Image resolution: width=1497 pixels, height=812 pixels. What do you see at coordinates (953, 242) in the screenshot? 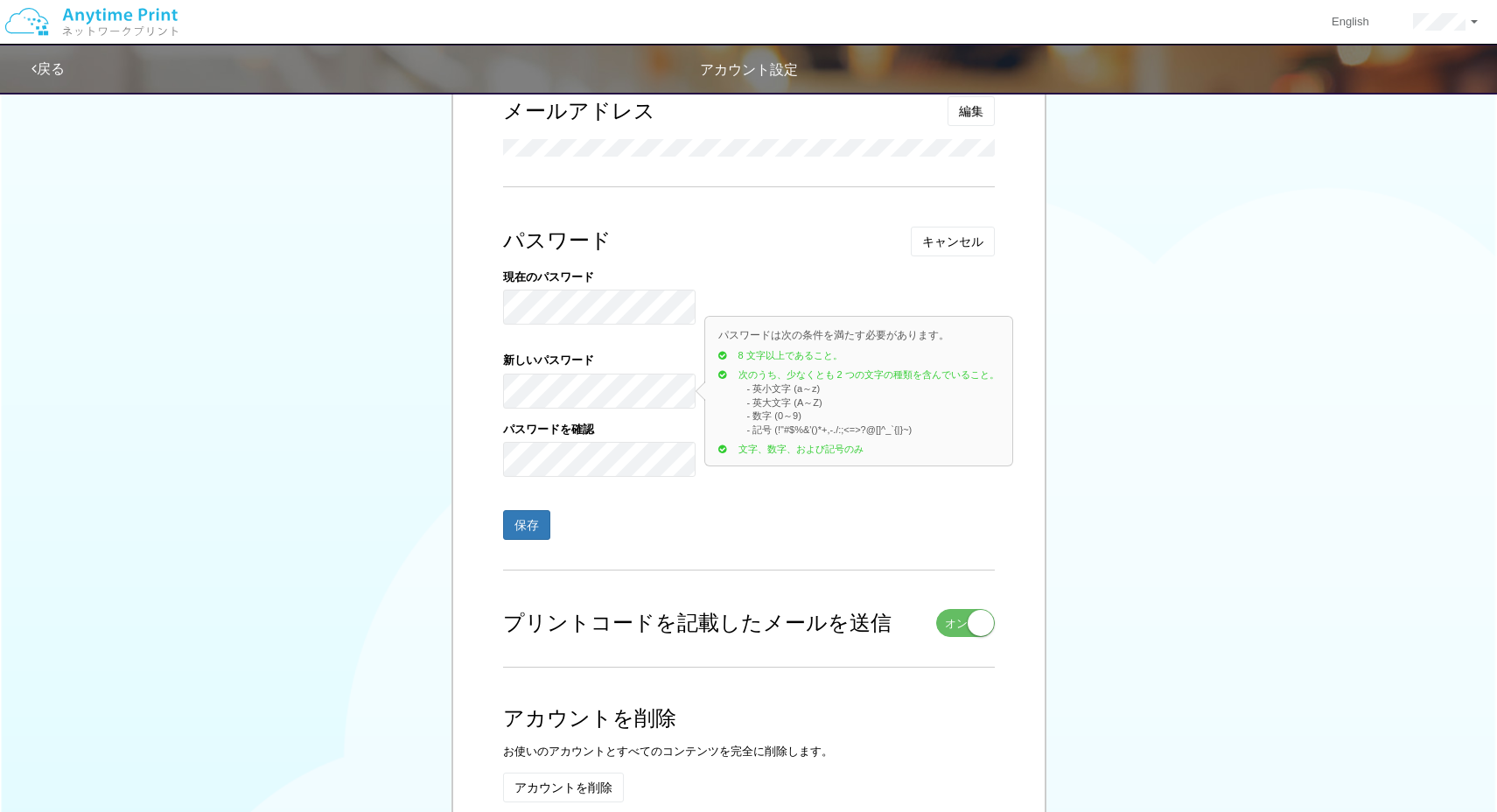
I see `button: キャンセル` at bounding box center [953, 242].